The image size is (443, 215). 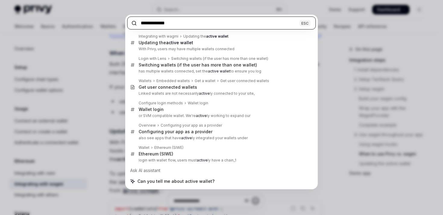 What do you see at coordinates (221, 171) in the screenshot?
I see `div: Ask AI assistant` at bounding box center [221, 171].